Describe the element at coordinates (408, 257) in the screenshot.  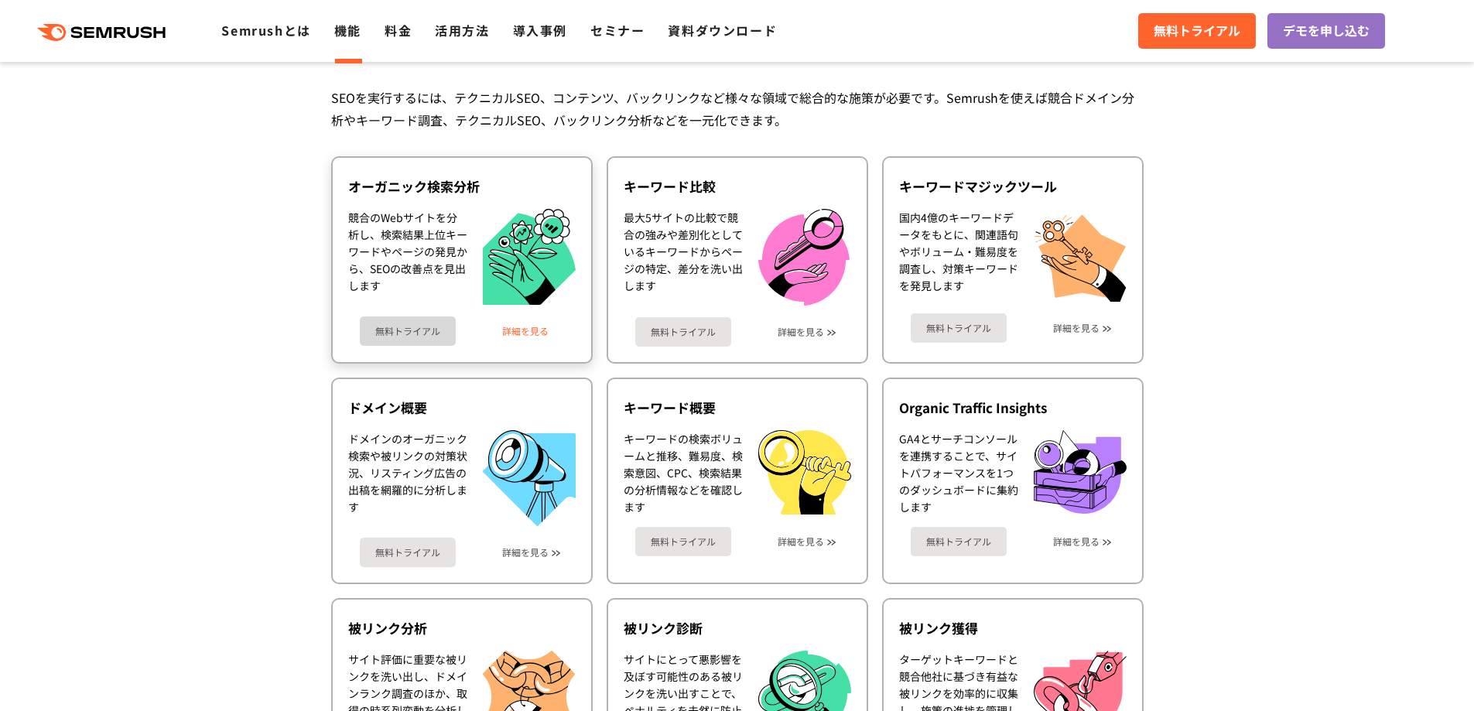
I see `div: 競合のWebサイトを分析し、検索結果上位キーワードやページの発見から、SEOの改善点を見出します` at that location.